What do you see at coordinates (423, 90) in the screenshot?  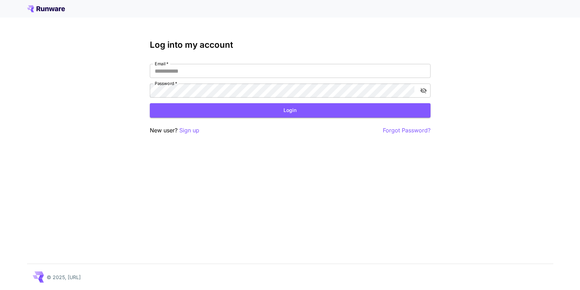 I see `button: toggle password visibility` at bounding box center [423, 90].